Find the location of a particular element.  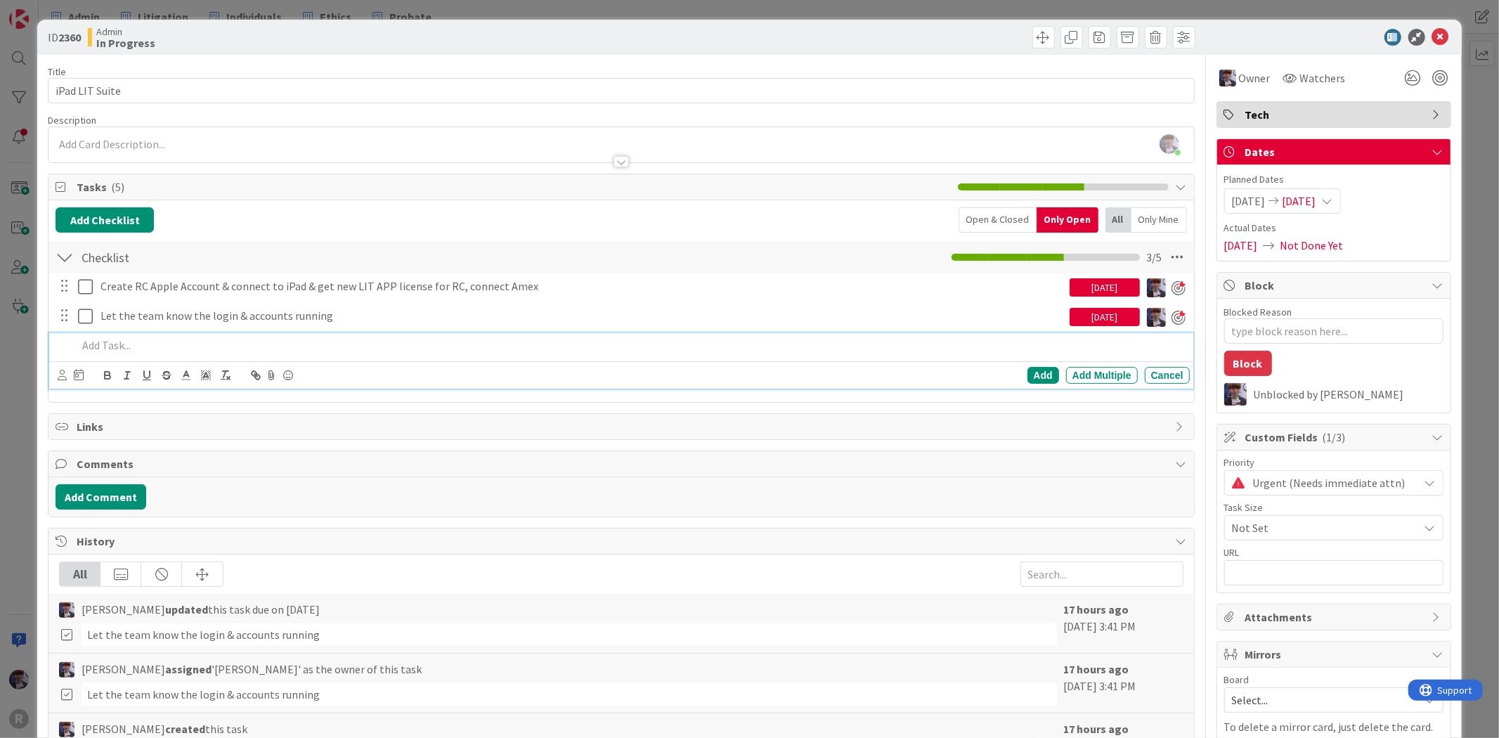

div: Add Multiple is located at coordinates (1102, 375).